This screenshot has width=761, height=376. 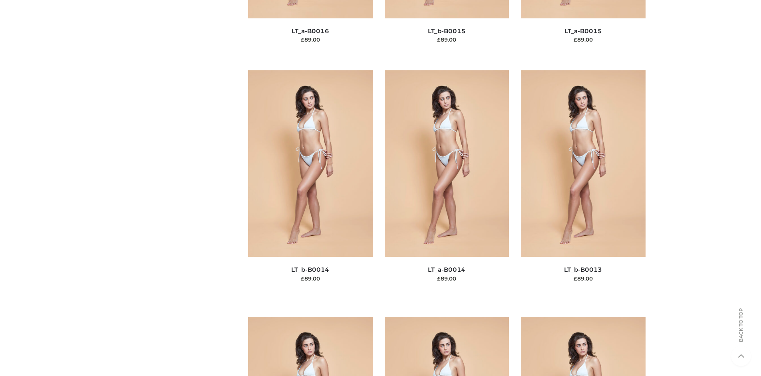 I want to click on a: LT_b-B0015, so click(x=446, y=31).